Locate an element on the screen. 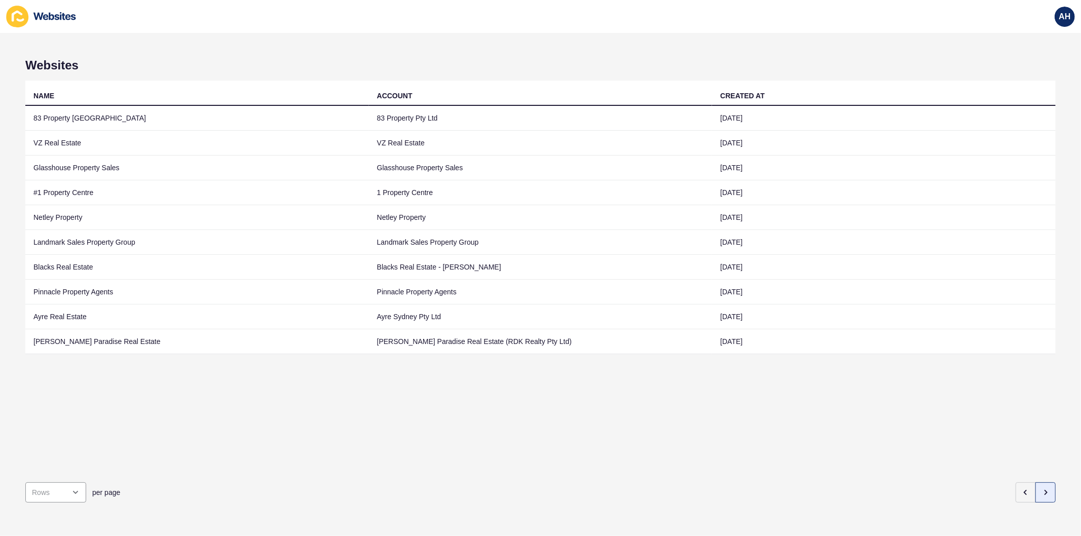 This screenshot has width=1081, height=536. div: CREATED AT is located at coordinates (742, 96).